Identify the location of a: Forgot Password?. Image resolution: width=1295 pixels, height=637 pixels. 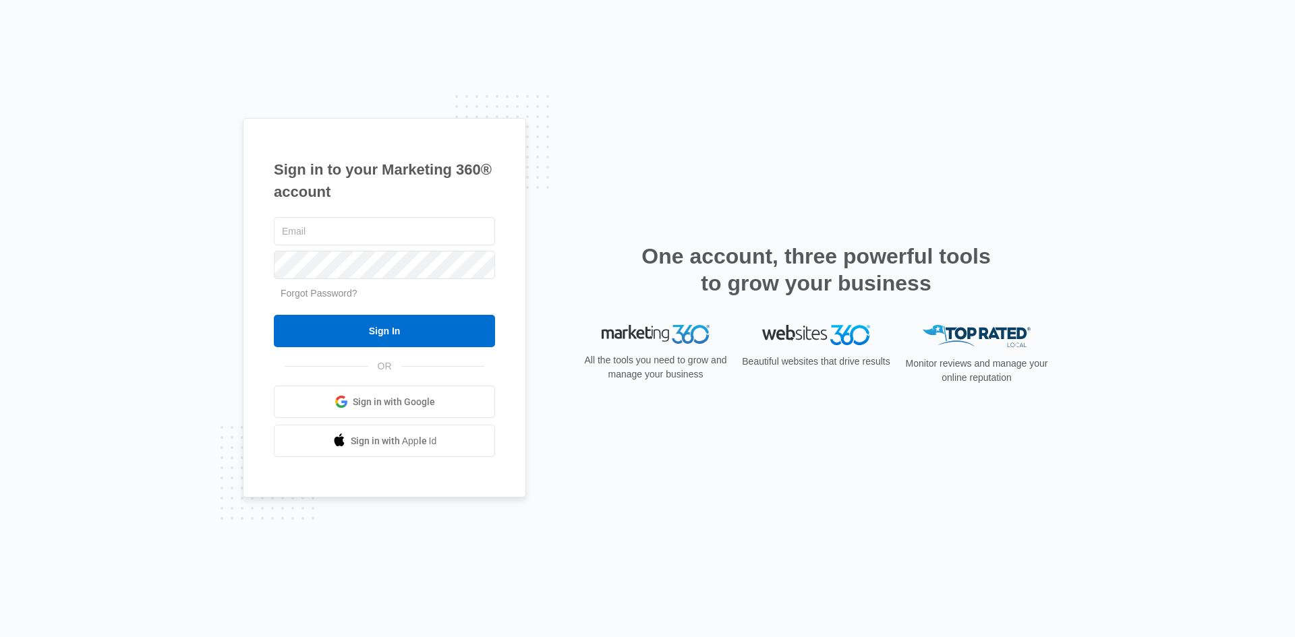
(319, 293).